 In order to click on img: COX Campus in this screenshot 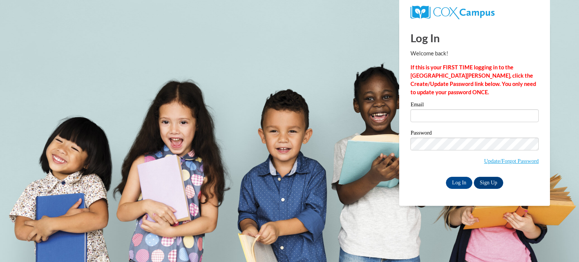, I will do `click(453, 12)`.